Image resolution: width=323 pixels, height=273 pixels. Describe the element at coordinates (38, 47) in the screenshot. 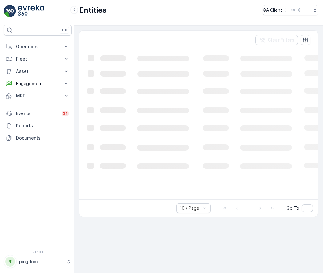

I see `p: Operations` at that location.